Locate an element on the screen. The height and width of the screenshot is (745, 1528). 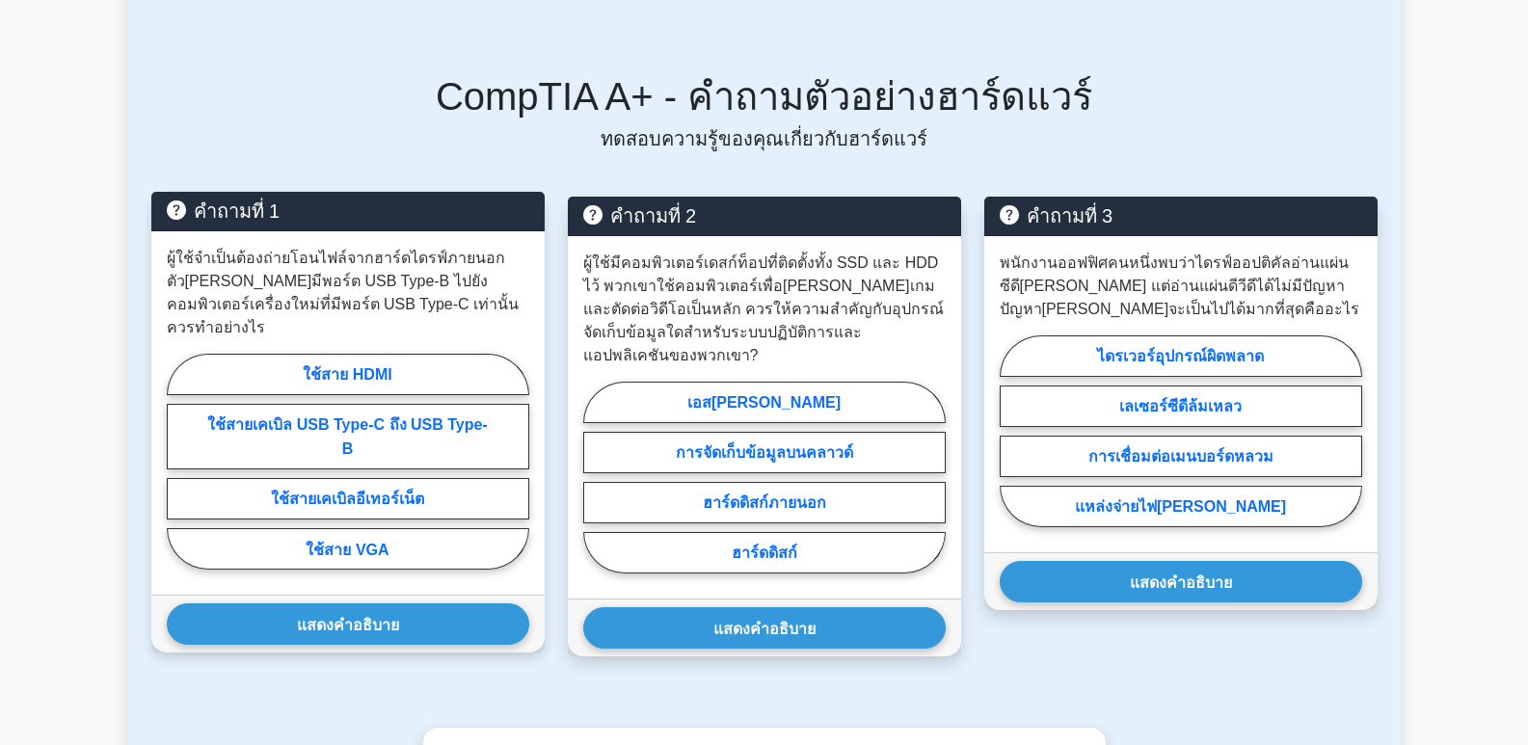
font: ฮาร์ดดิสก์ is located at coordinates (764, 552).